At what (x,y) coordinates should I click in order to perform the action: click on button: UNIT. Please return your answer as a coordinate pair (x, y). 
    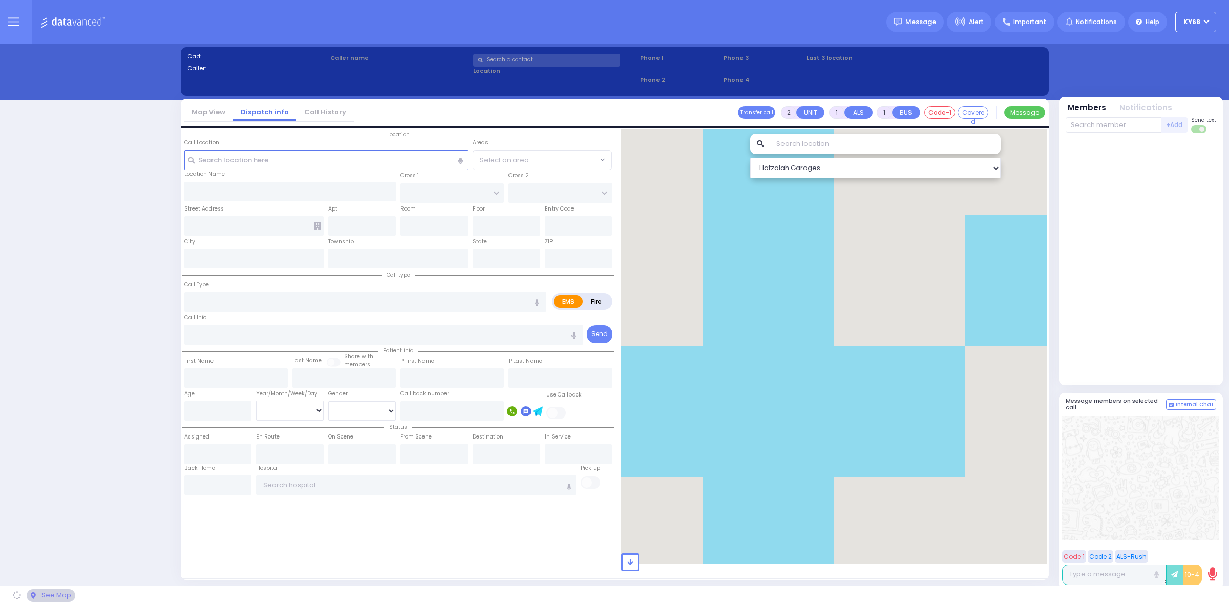
    Looking at the image, I should click on (810, 112).